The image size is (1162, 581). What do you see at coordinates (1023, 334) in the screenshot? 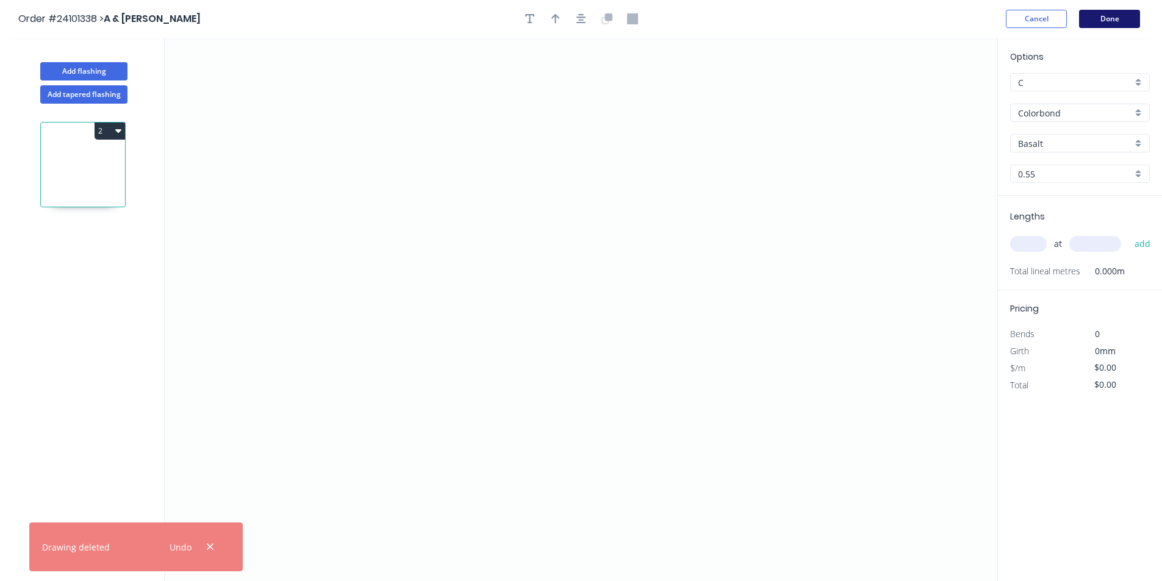
I see `span: Bends` at bounding box center [1023, 334].